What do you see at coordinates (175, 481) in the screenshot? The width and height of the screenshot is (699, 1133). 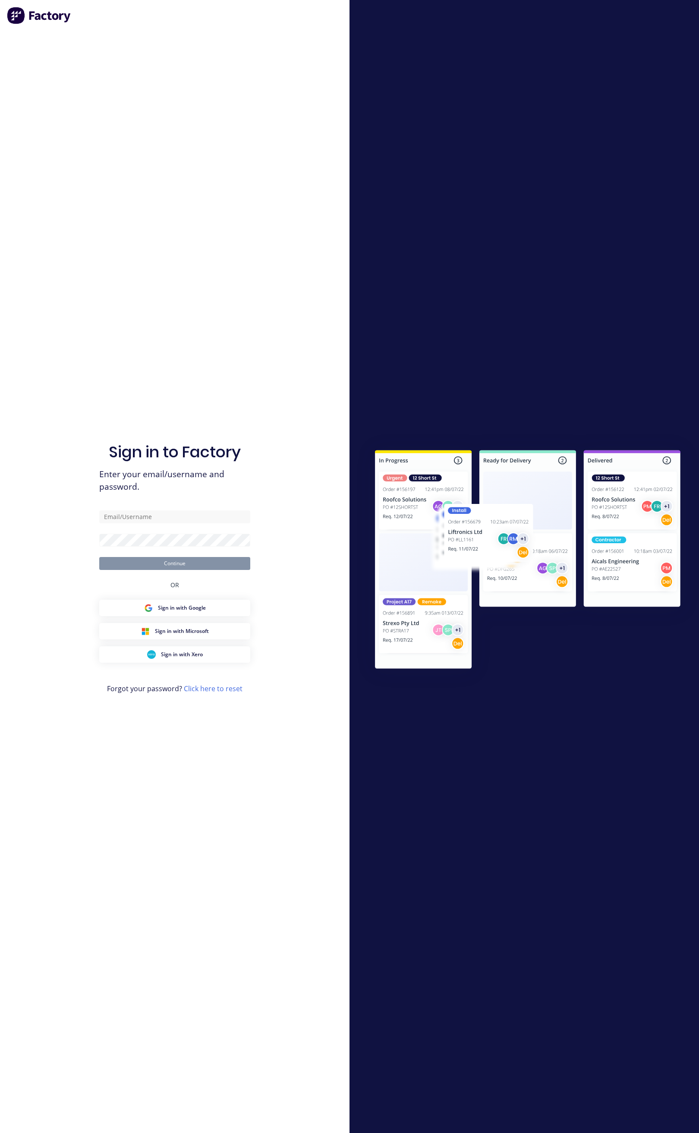 I see `span: Enter your email/username and password.` at bounding box center [175, 481].